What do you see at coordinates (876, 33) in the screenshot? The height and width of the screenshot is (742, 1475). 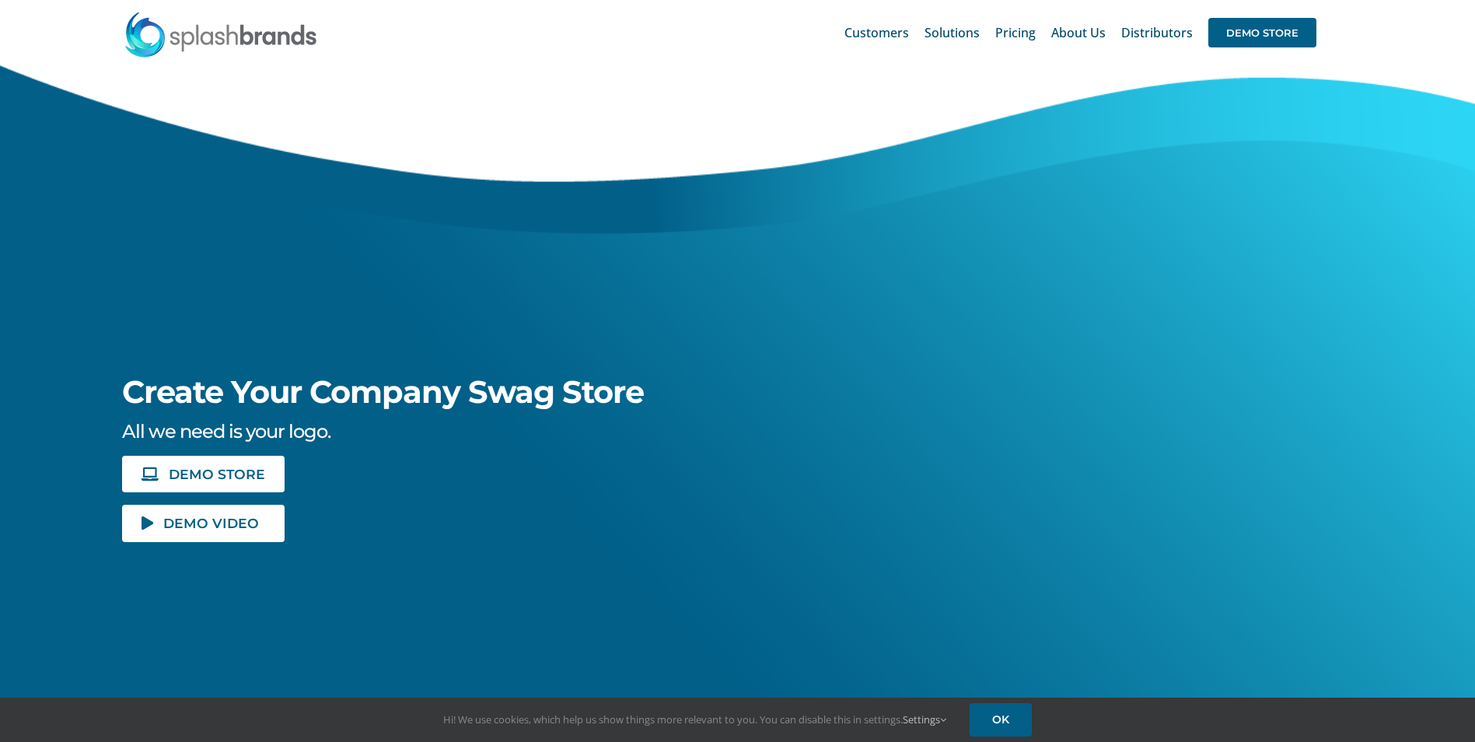 I see `a: Customers` at bounding box center [876, 33].